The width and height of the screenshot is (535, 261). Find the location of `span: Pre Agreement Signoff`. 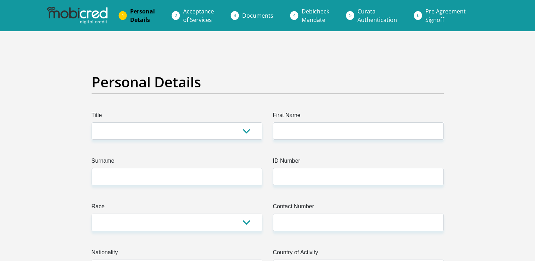

span: Pre Agreement Signoff is located at coordinates (445, 16).